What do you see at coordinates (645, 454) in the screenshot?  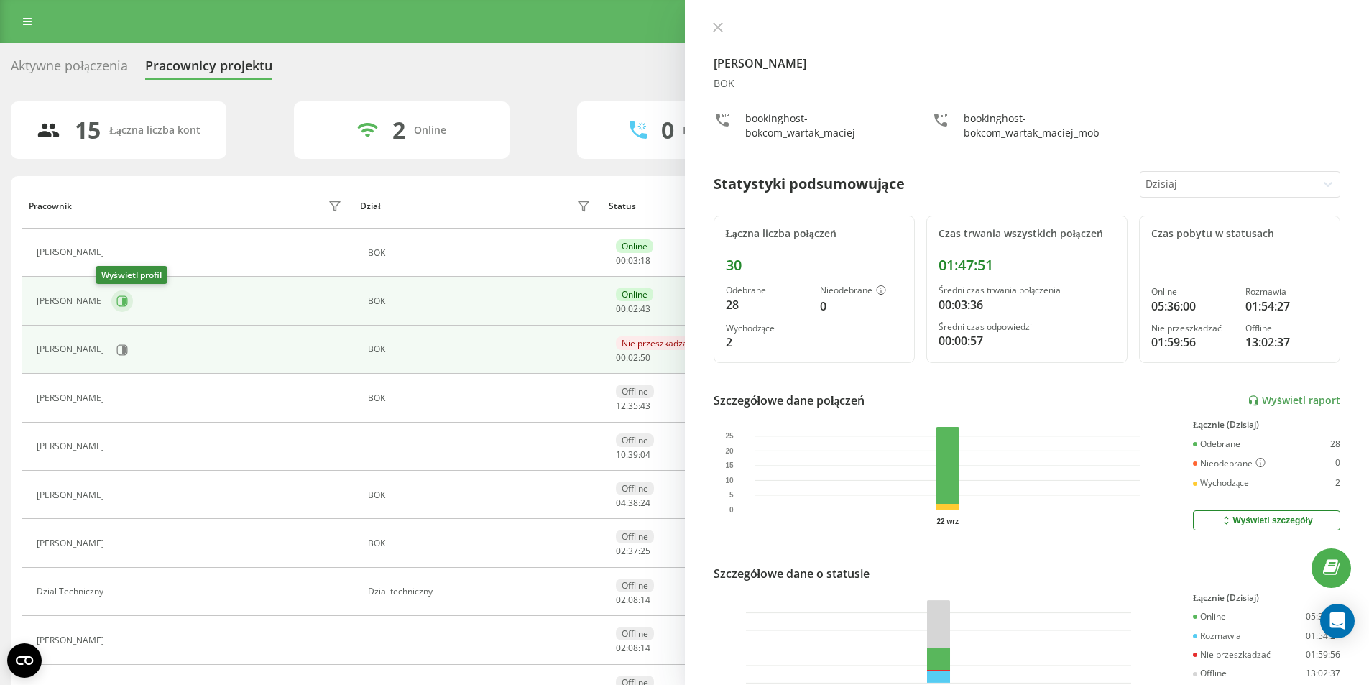 I see `span: 04` at bounding box center [645, 454].